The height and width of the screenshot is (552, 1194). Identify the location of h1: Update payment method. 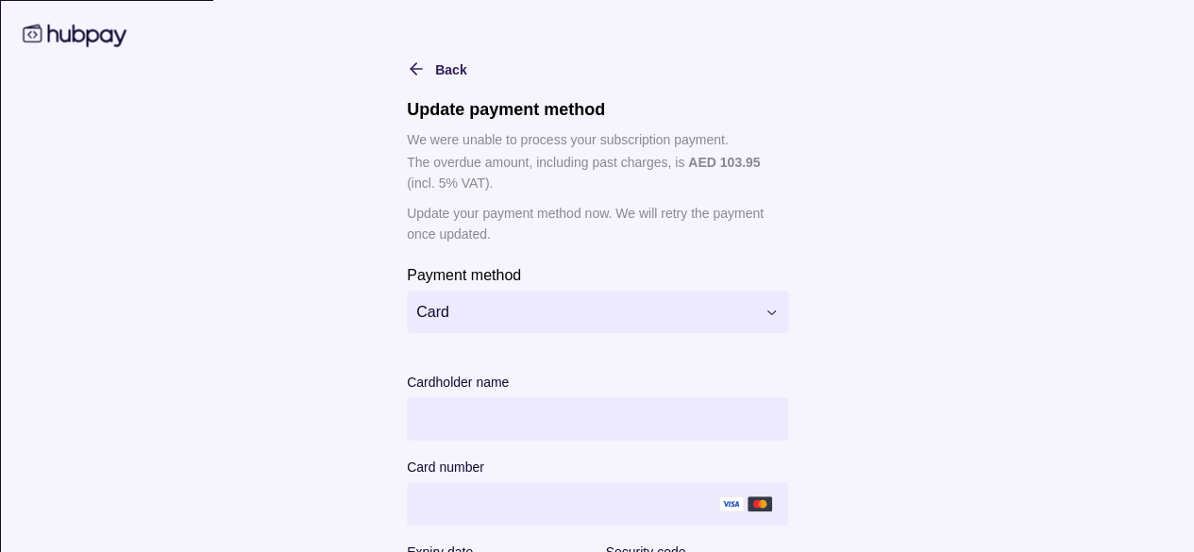
(597, 109).